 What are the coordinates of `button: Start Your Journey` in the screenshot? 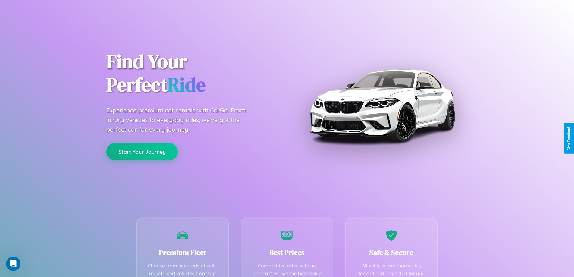 It's located at (142, 151).